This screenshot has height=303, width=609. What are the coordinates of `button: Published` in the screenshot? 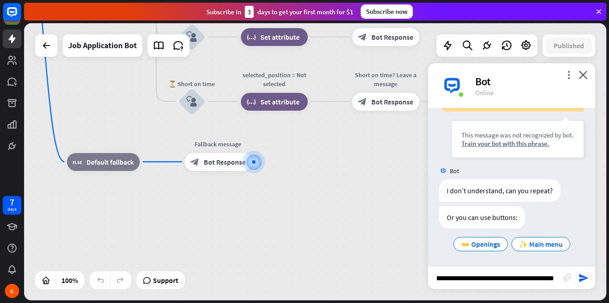 It's located at (569, 45).